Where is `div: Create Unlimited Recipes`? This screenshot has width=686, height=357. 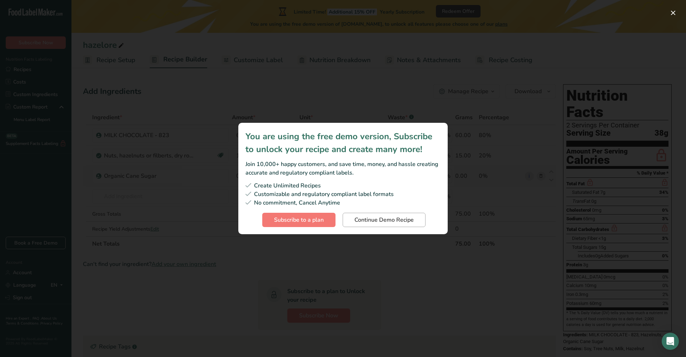
div: Create Unlimited Recipes is located at coordinates (343, 186).